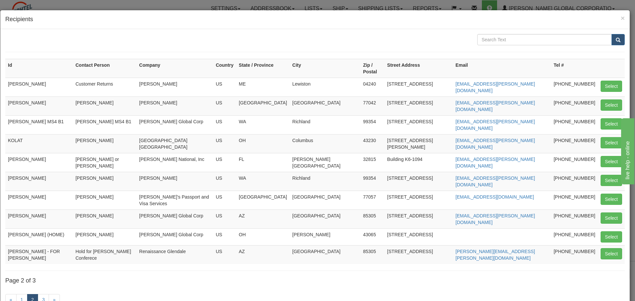  Describe the element at coordinates (263, 144) in the screenshot. I see `td: OH` at that location.